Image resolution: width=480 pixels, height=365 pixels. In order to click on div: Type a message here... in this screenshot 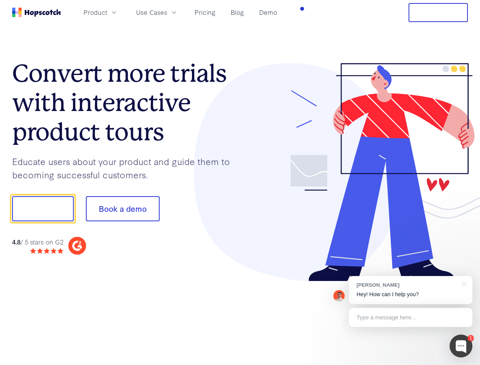, I will do `click(410, 317)`.